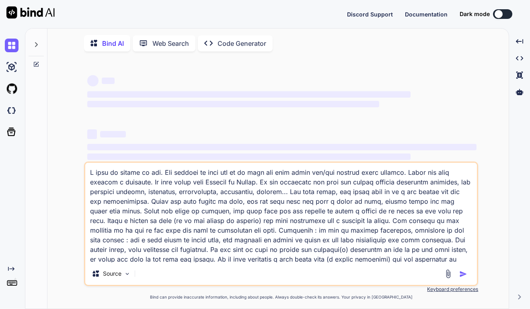 This screenshot has width=530, height=309. What do you see at coordinates (127, 274) in the screenshot?
I see `img: Pick Models` at bounding box center [127, 274].